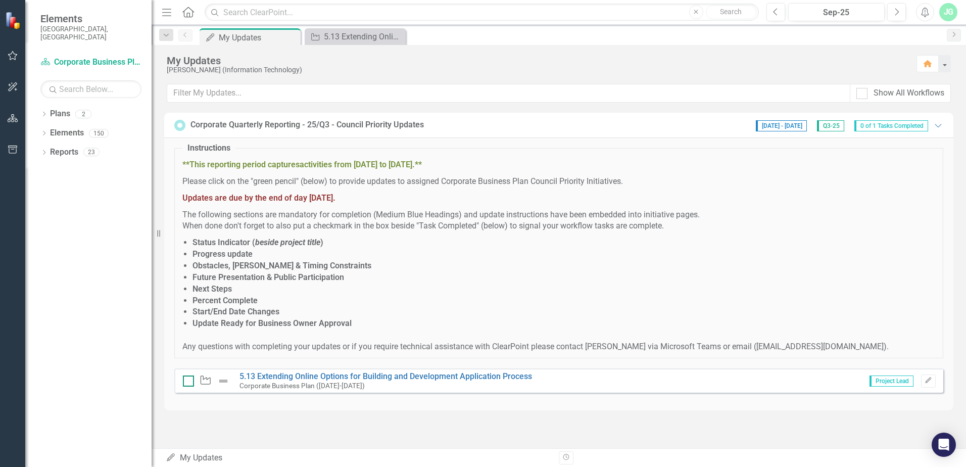 The image size is (966, 467). I want to click on span: Search, so click(730, 12).